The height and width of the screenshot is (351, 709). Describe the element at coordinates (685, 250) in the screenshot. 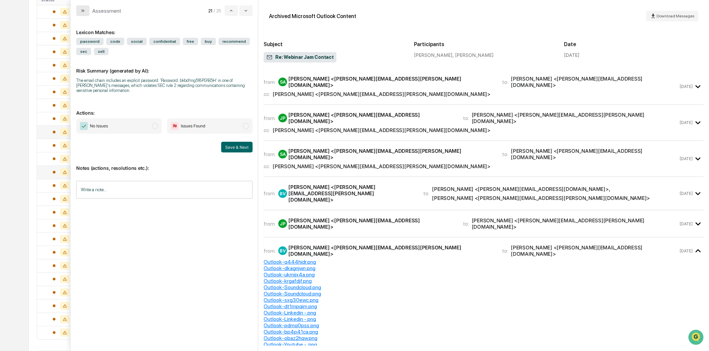

I see `time: Monday, July 21, 2025 at 3:12:47 PM` at that location.